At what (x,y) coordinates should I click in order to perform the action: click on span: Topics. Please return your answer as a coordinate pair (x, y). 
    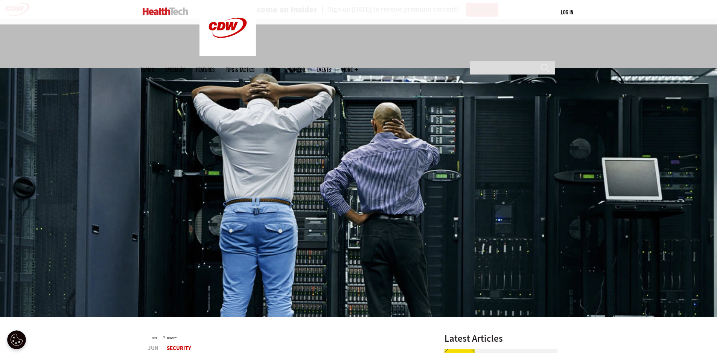
    Looking at the image, I should click on (147, 70).